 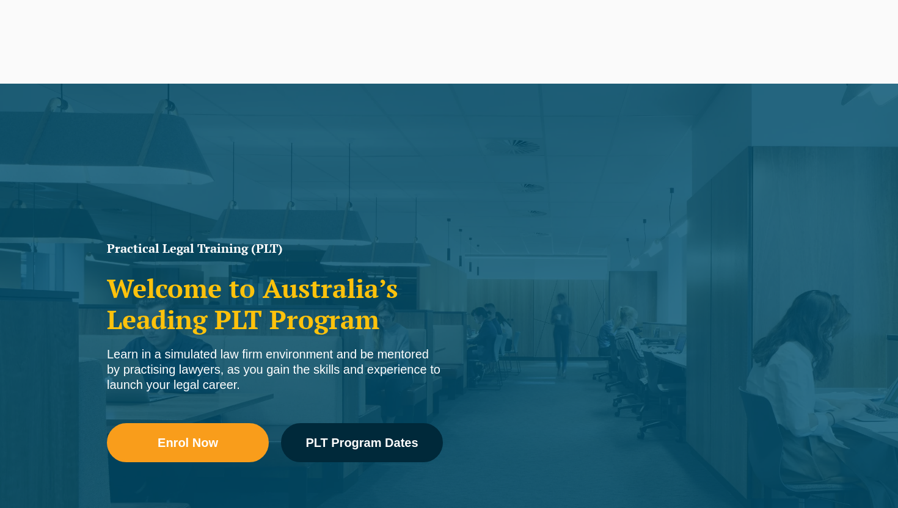 What do you see at coordinates (275, 303) in the screenshot?
I see `h2: Welcome to Australia’s Leading PLT Program` at bounding box center [275, 303].